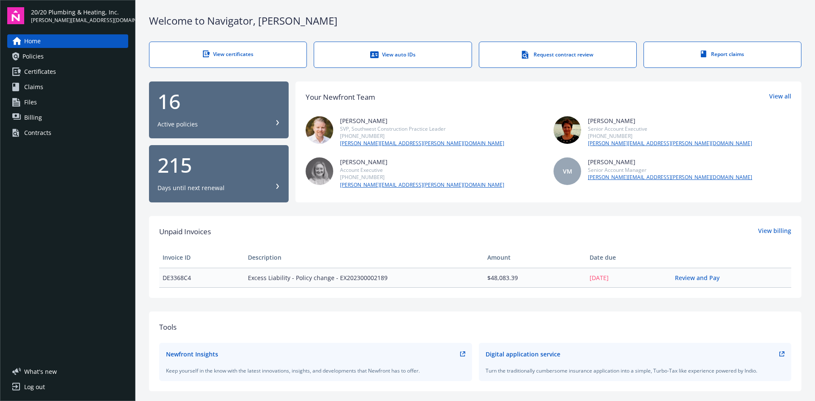  I want to click on td: DE3368C4, so click(202, 277).